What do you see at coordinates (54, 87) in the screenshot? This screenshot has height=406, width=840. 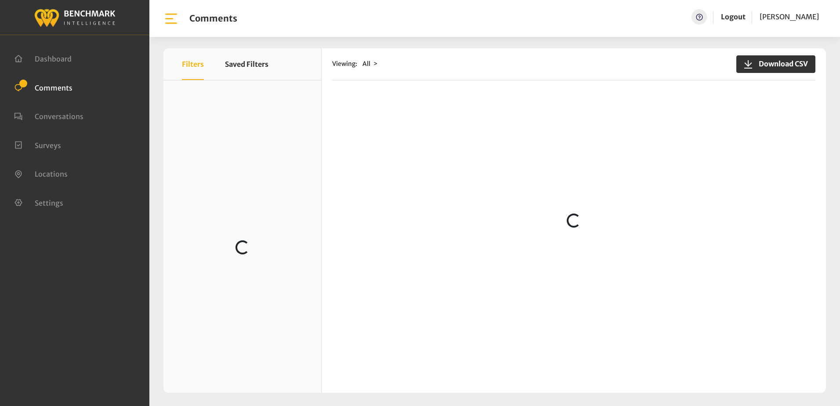 I see `span: Comments` at bounding box center [54, 87].